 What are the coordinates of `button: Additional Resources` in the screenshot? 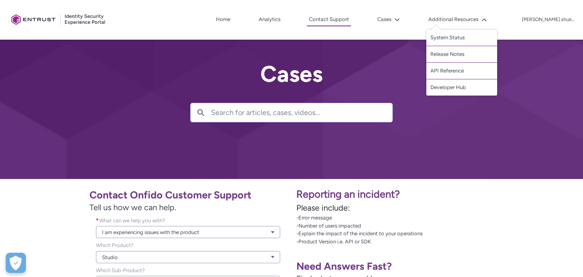 It's located at (457, 19).